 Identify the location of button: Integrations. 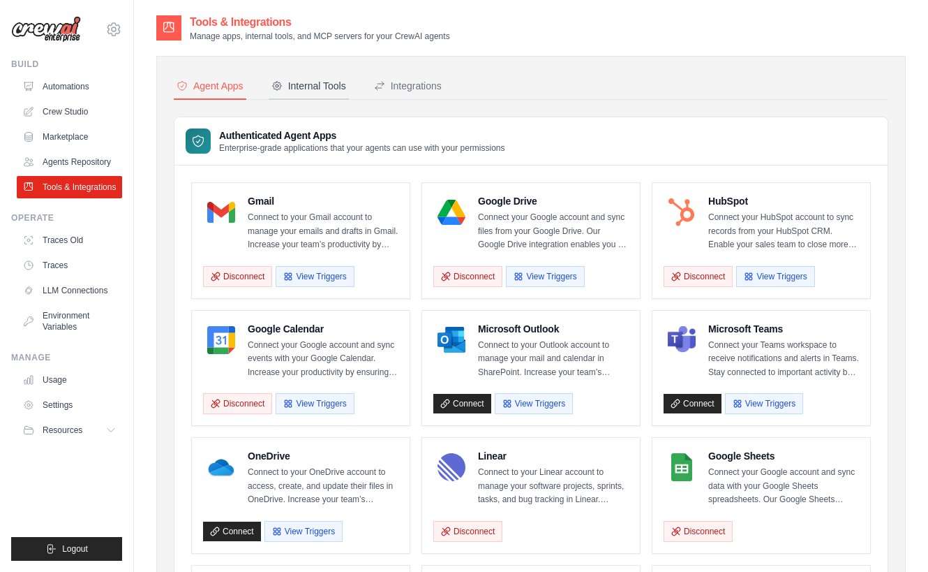
(408, 87).